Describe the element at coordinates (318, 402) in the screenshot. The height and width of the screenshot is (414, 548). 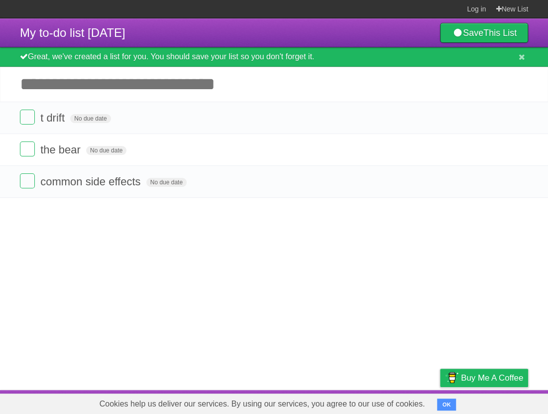
I see `a: About` at that location.